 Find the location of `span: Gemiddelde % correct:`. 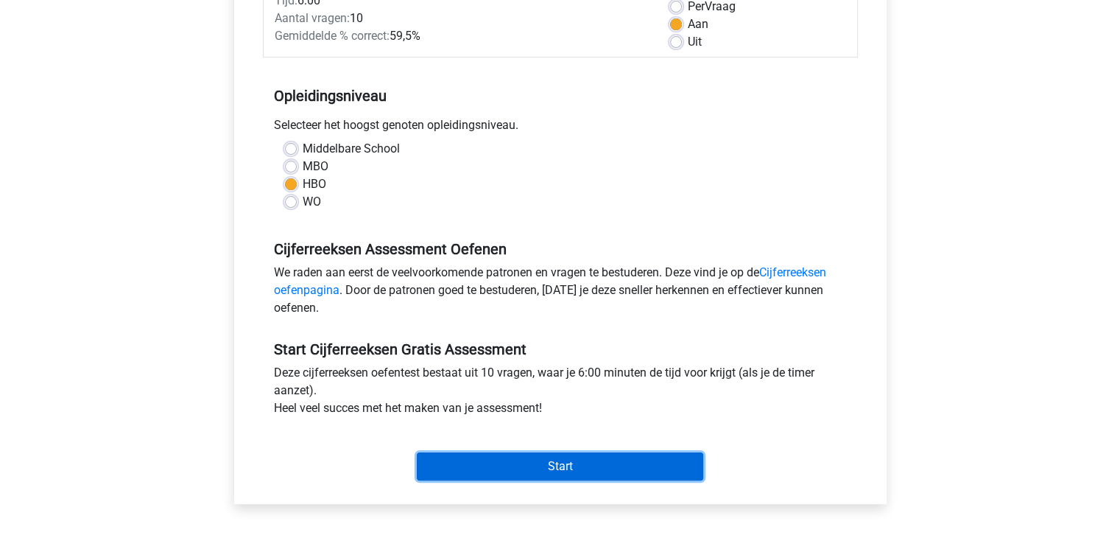

span: Gemiddelde % correct: is located at coordinates (332, 35).